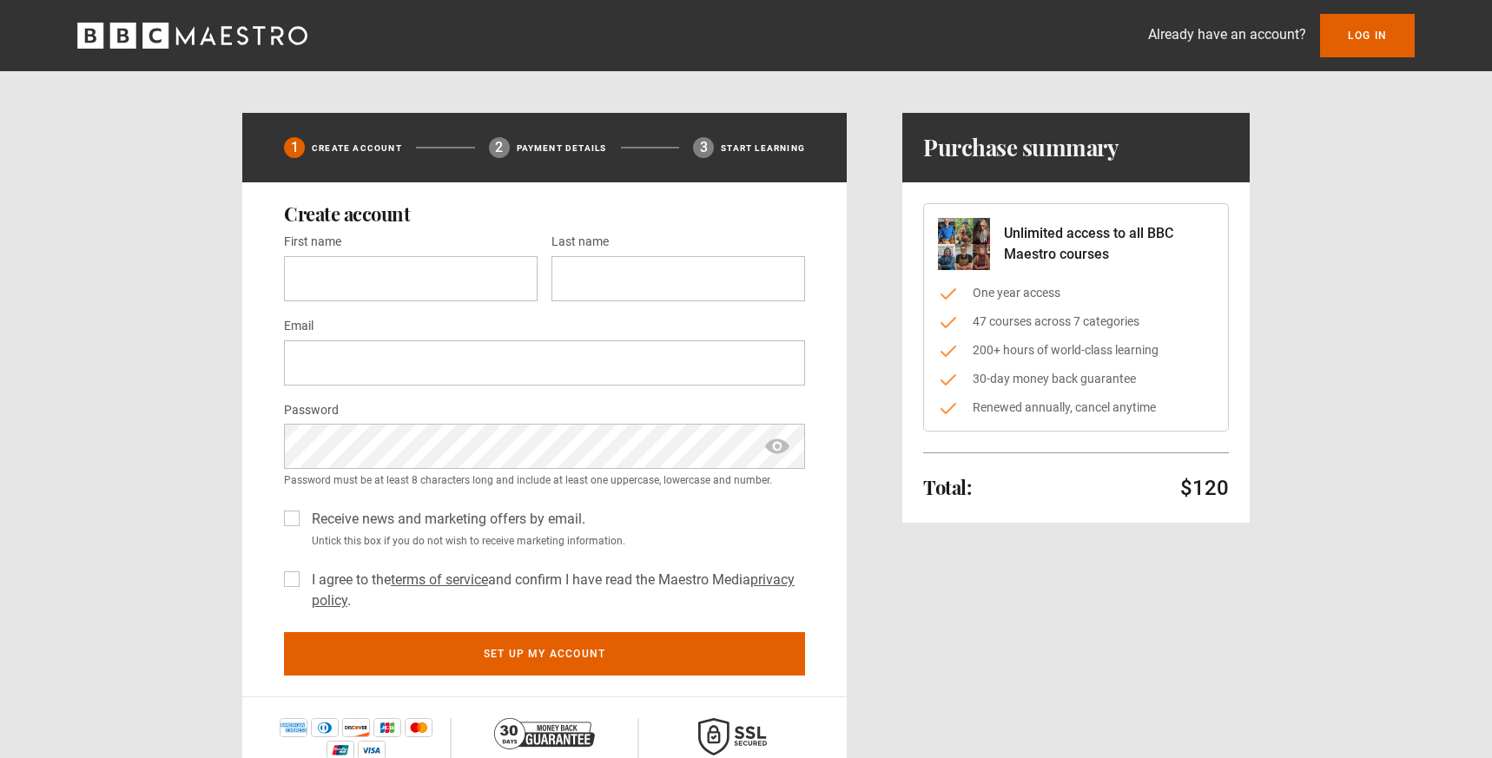  What do you see at coordinates (357, 148) in the screenshot?
I see `p: Create Account` at bounding box center [357, 148].